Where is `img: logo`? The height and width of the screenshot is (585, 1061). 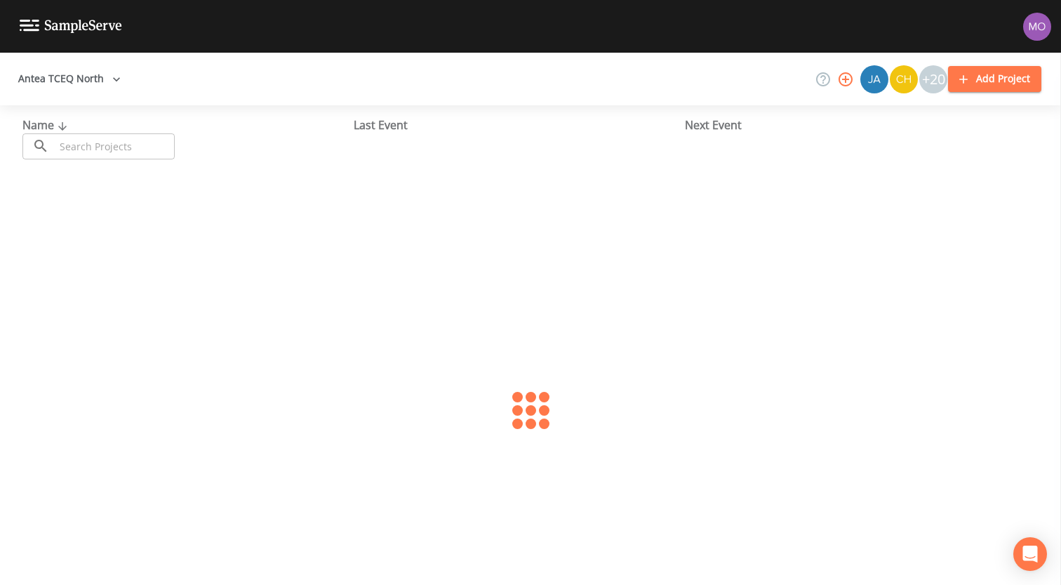
img: logo is located at coordinates (71, 26).